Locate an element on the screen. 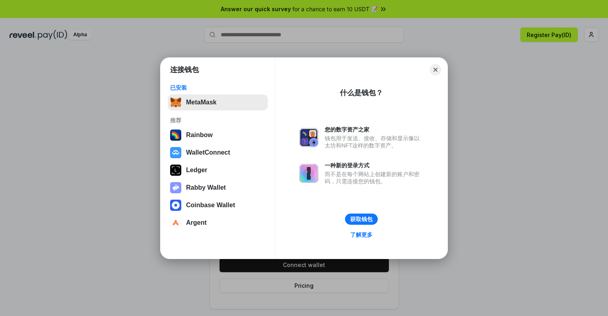 The image size is (608, 316). button: Coinbase Wallet is located at coordinates (217, 205).